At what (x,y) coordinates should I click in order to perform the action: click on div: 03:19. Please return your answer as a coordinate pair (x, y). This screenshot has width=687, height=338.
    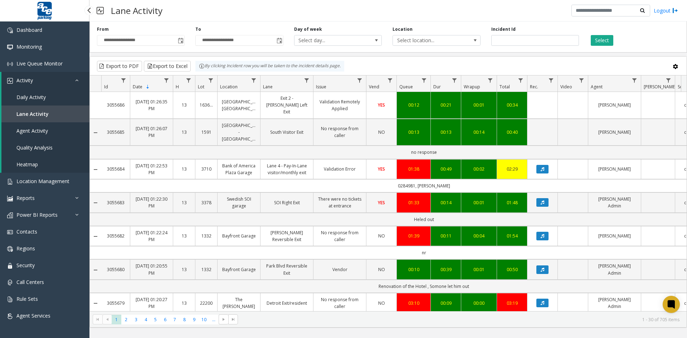
    Looking at the image, I should click on (512, 303).